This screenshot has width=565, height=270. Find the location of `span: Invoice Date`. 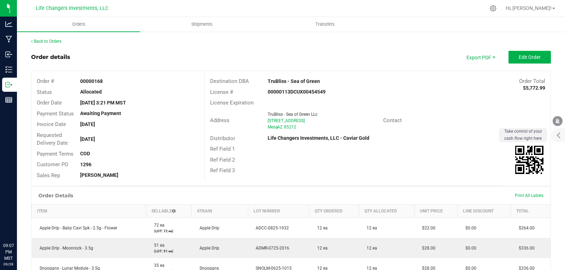

span: Invoice Date is located at coordinates (51, 124).